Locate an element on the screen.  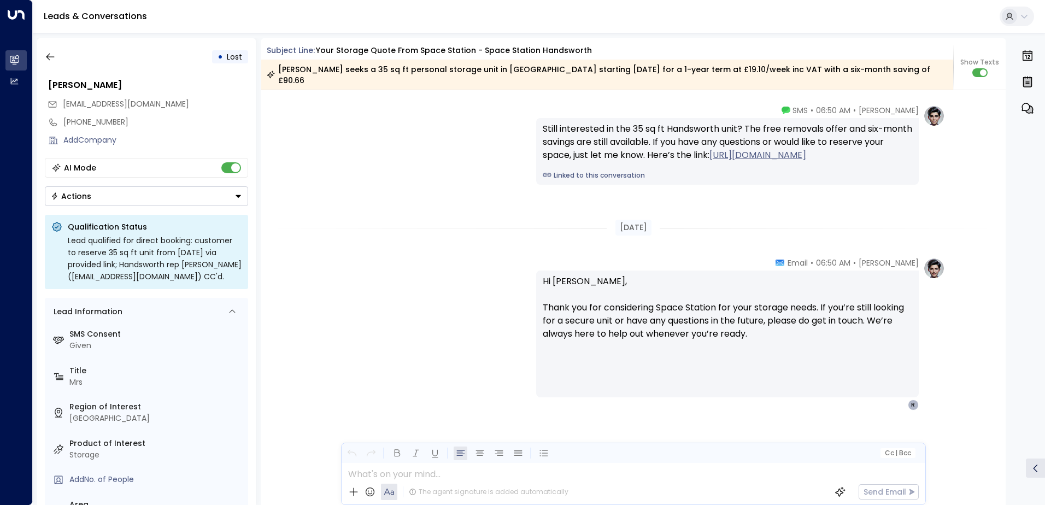
div: Actions is located at coordinates (71, 196).